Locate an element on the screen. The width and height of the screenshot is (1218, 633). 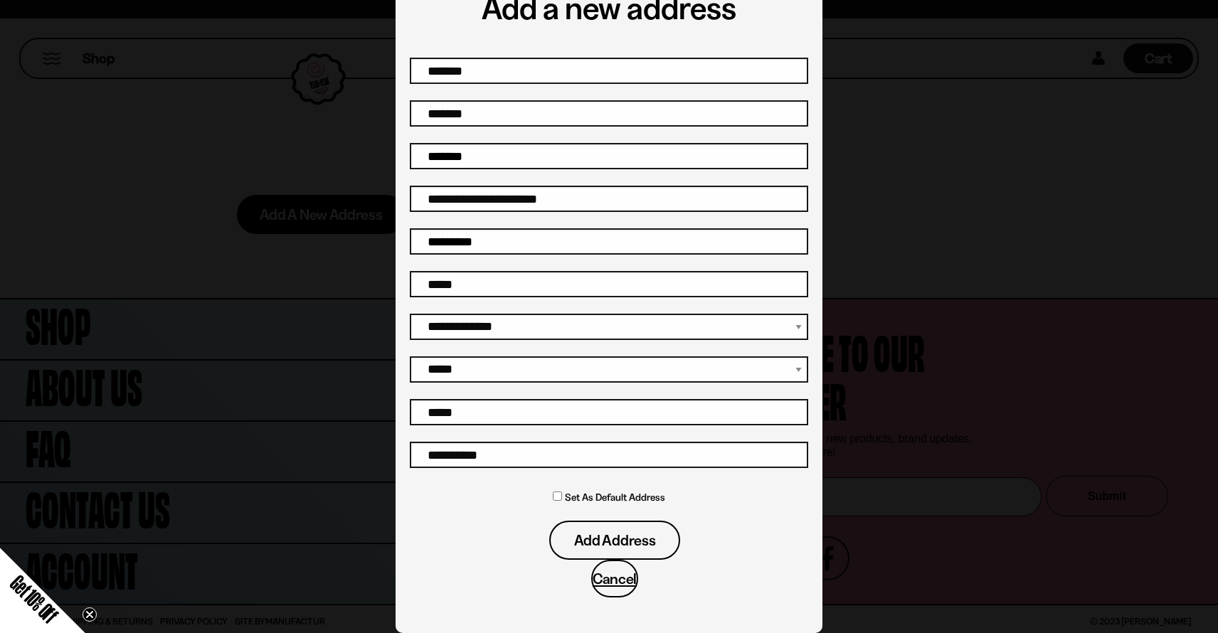
button: Add address is located at coordinates (615, 540).